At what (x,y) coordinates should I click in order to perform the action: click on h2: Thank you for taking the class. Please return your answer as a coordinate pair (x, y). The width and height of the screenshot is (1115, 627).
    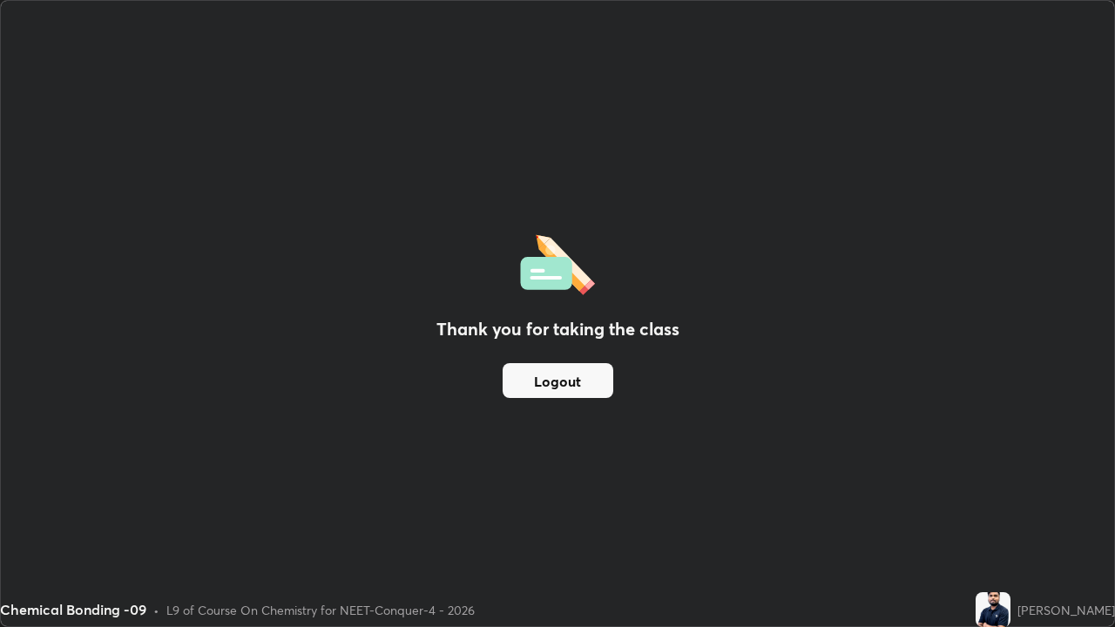
    Looking at the image, I should click on (557, 329).